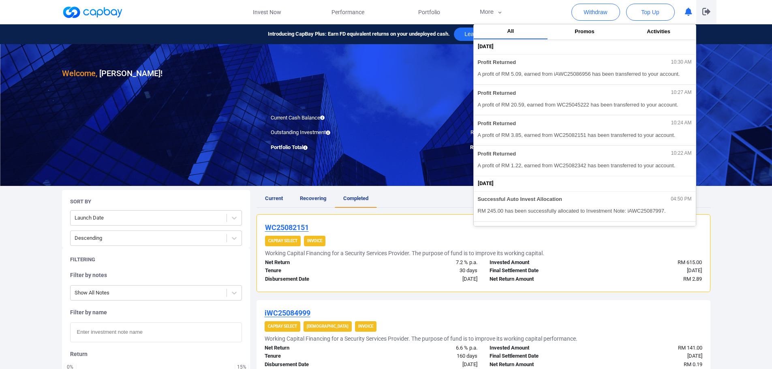 The image size is (772, 369). What do you see at coordinates (682, 123) in the screenshot?
I see `span: 10:24 AM` at bounding box center [682, 123].